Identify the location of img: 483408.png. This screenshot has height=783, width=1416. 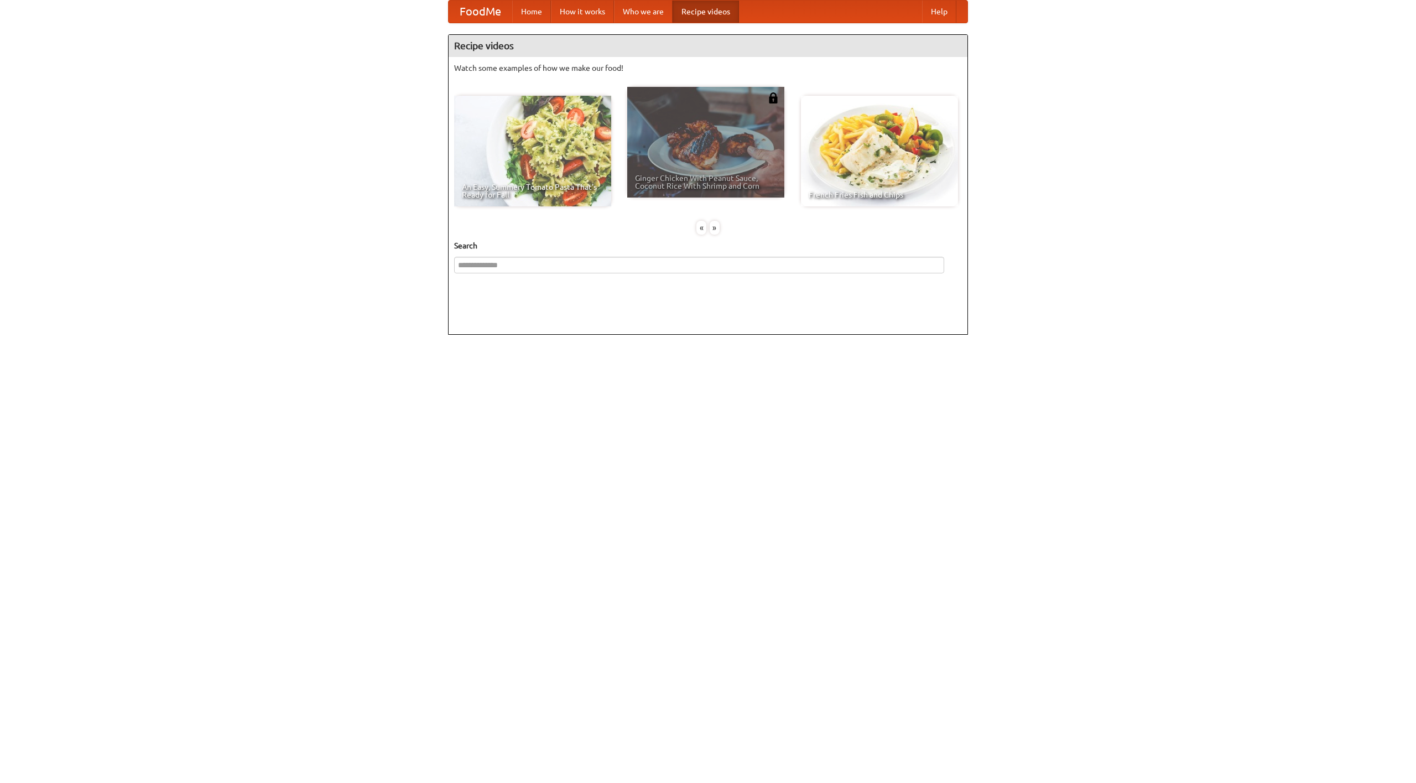
(773, 98).